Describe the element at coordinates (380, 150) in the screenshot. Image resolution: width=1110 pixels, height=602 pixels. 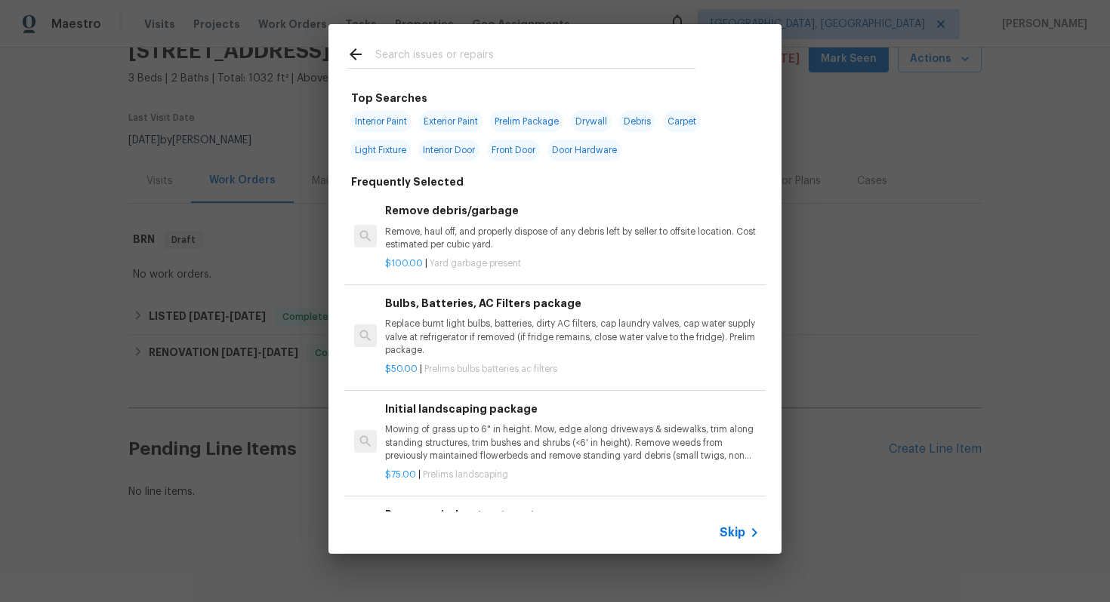
I see `span: Light Fixture` at that location.